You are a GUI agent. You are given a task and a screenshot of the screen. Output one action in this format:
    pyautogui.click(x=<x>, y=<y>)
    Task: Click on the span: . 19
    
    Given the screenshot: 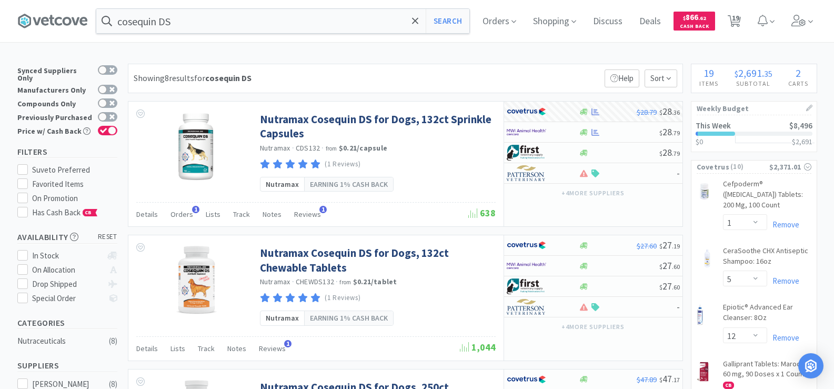 What is the action you would take?
    pyautogui.click(x=676, y=246)
    